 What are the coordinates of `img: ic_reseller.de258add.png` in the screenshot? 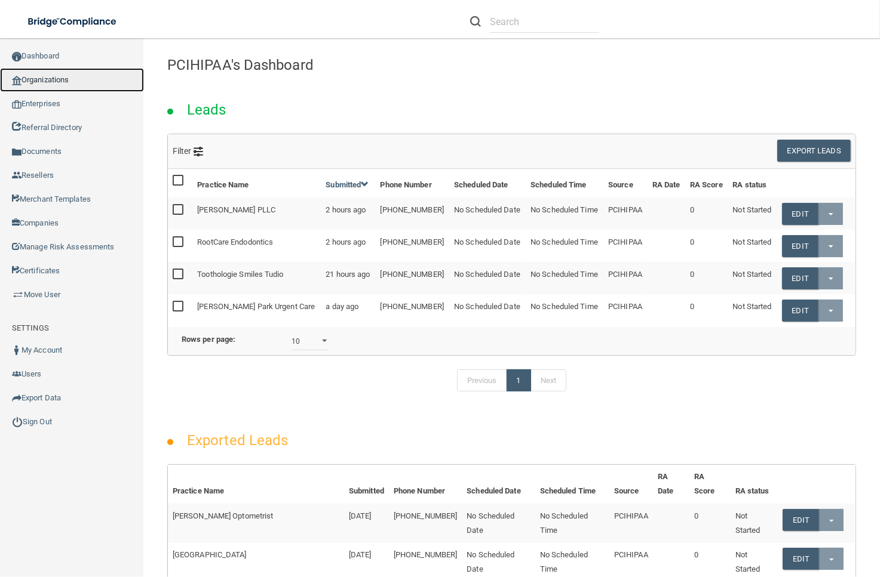 It's located at (17, 176).